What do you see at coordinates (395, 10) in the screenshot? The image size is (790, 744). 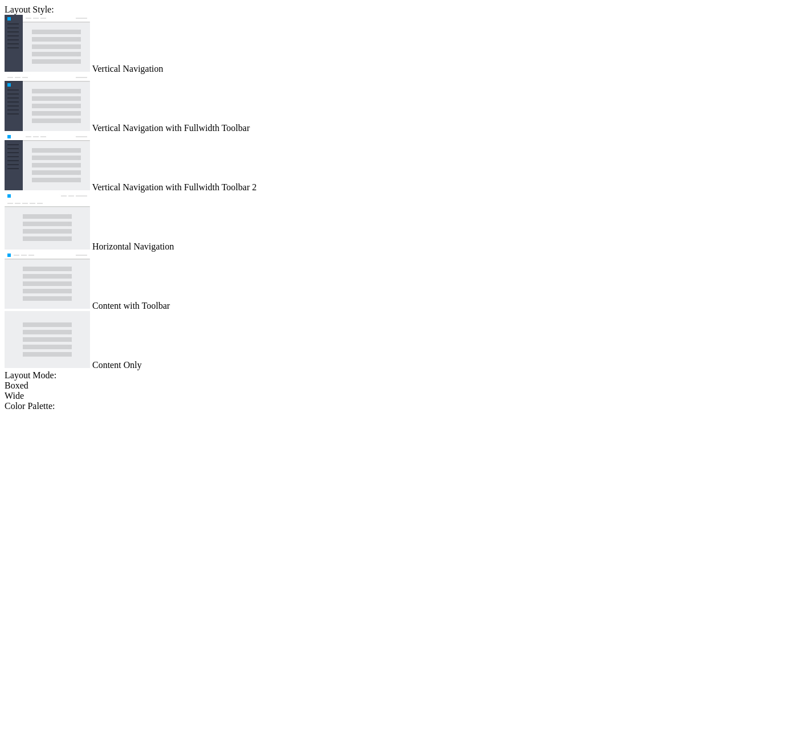 I see `div: Layout Style:` at bounding box center [395, 10].